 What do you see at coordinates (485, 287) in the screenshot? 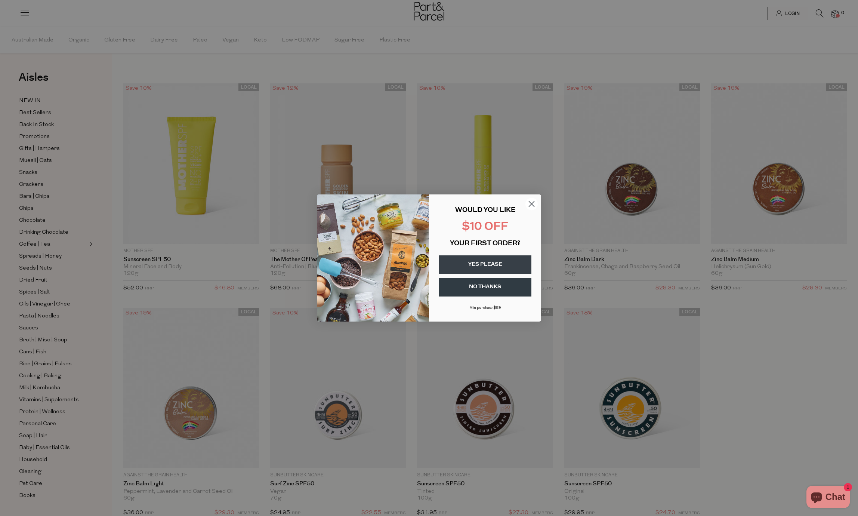
I see `button: NO THANKS` at bounding box center [485, 287].